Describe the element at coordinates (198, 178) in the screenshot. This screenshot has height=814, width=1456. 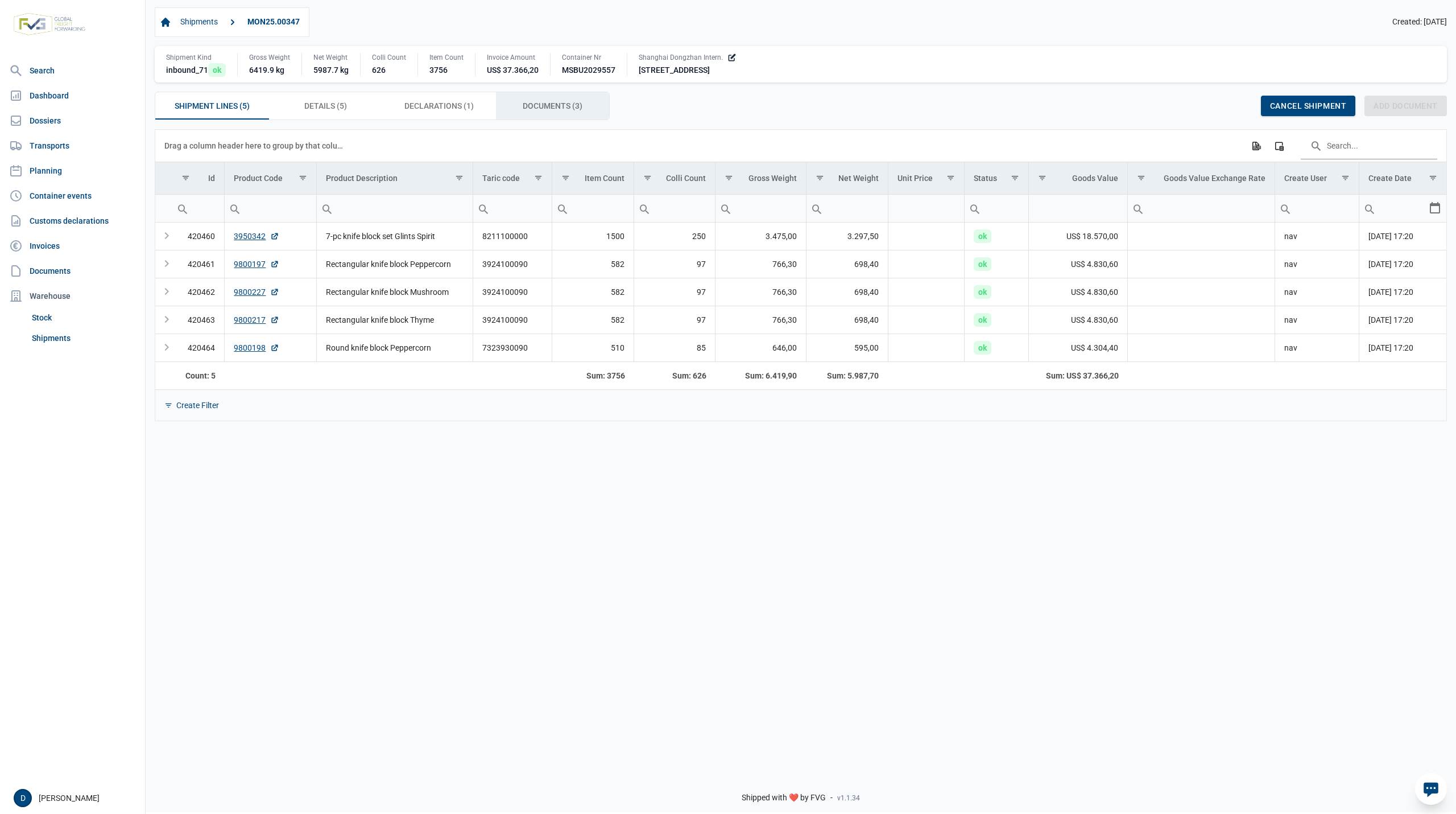
I see `td: Column Id` at that location.